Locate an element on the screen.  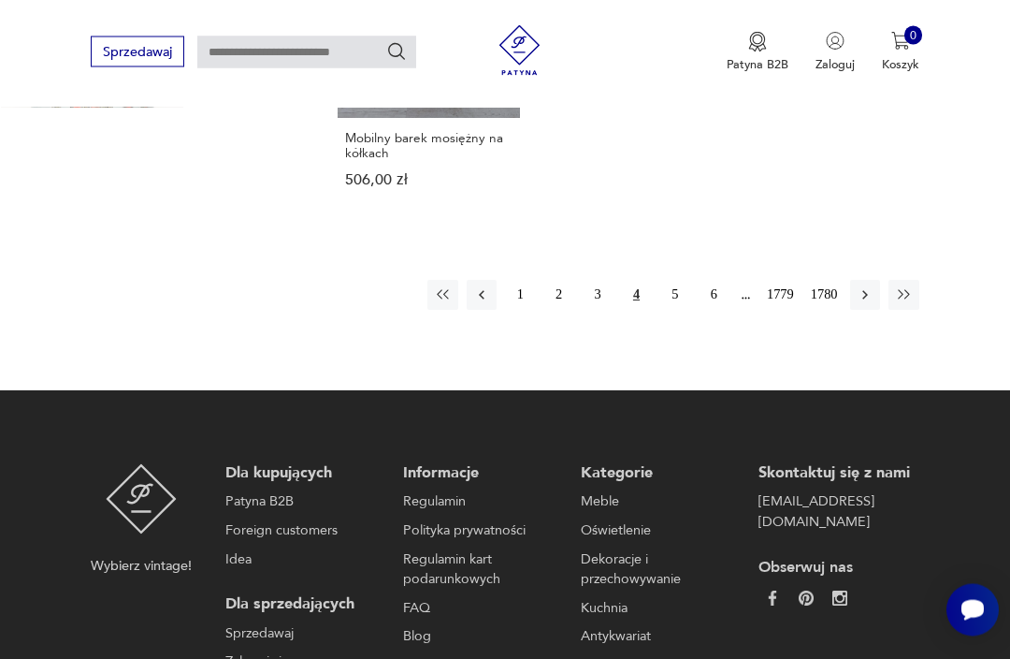
button: 1780 is located at coordinates (824, 296).